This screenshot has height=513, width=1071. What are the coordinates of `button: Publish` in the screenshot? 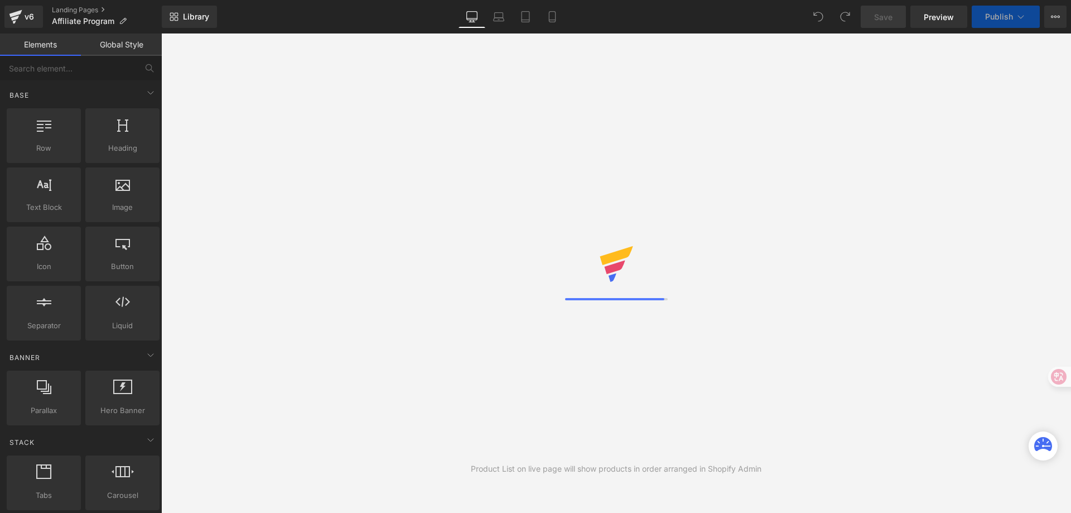 It's located at (1006, 17).